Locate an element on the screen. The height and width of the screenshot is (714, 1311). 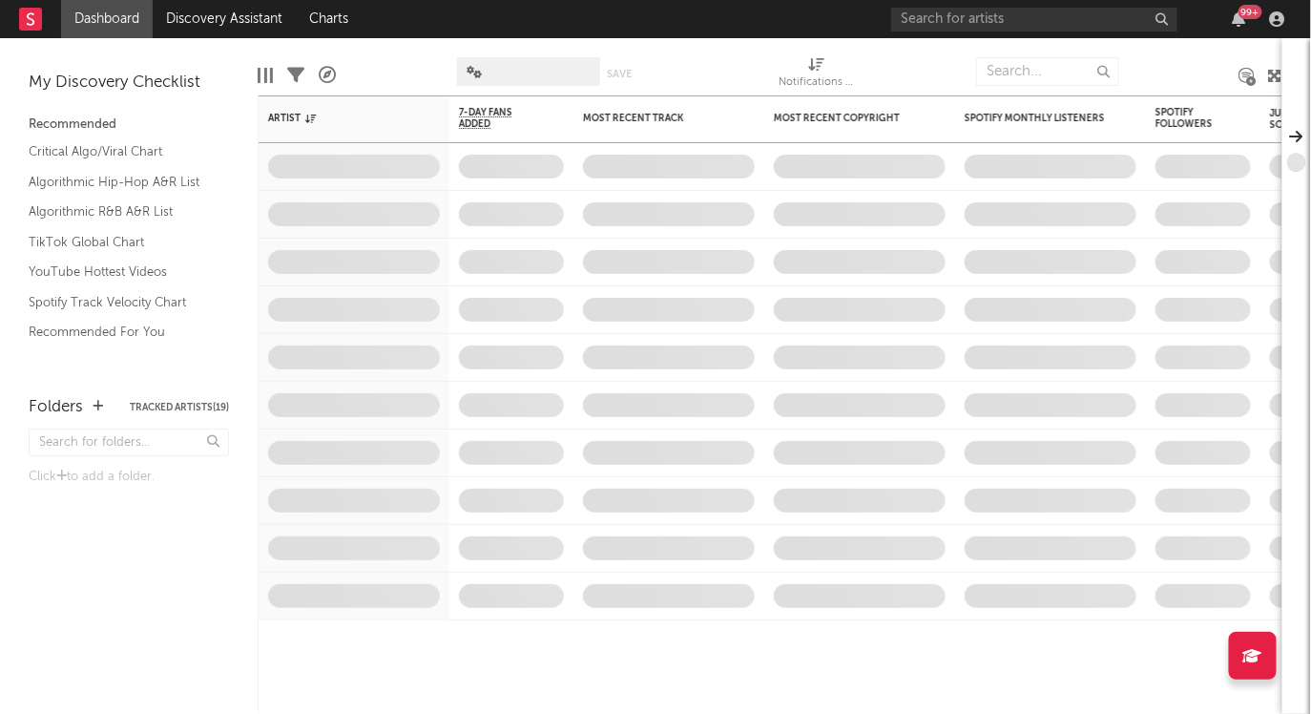
div: Filters is located at coordinates (296, 75).